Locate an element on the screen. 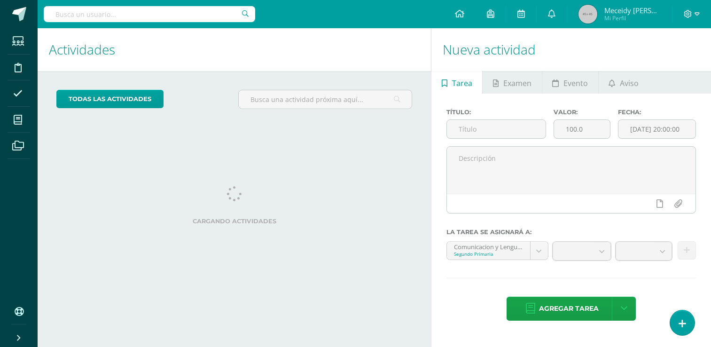 This screenshot has width=711, height=347. label: Cargando actividades is located at coordinates (234, 221).